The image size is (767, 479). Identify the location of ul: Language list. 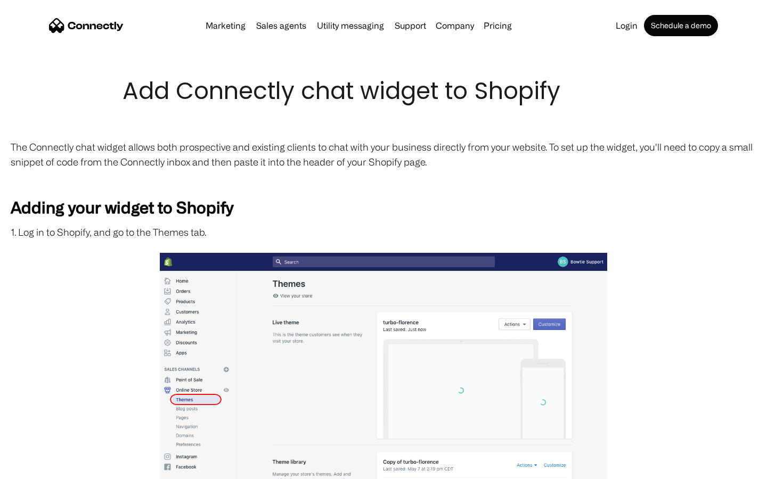
(43, 468).